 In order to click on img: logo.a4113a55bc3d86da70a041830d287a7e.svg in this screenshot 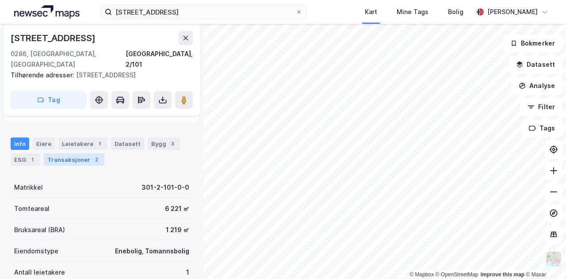, I will do `click(47, 12)`.